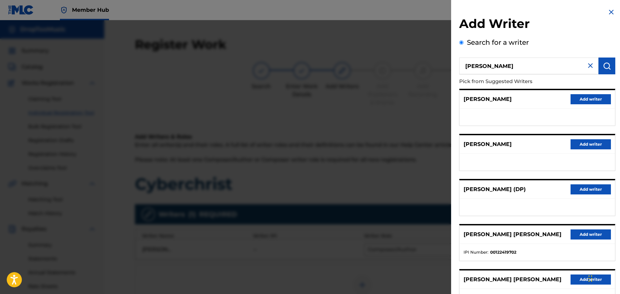 Image resolution: width=620 pixels, height=294 pixels. What do you see at coordinates (528, 66) in the screenshot?
I see `input: Search writer's name or IPI Number` at bounding box center [528, 66].